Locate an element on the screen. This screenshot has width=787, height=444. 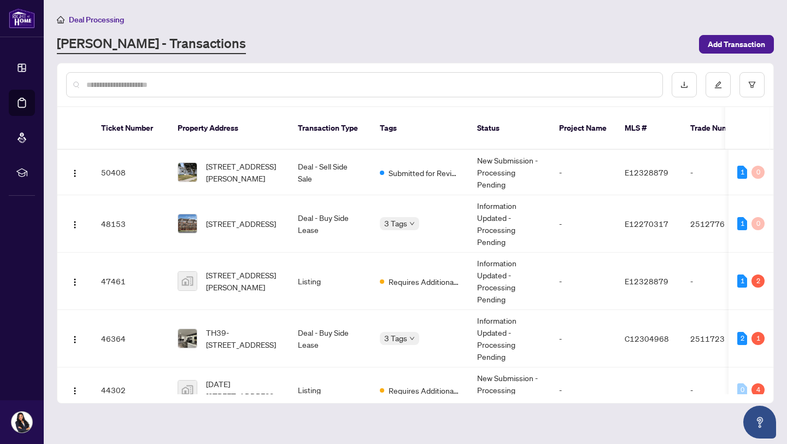
span: Add Transaction is located at coordinates (736, 44).